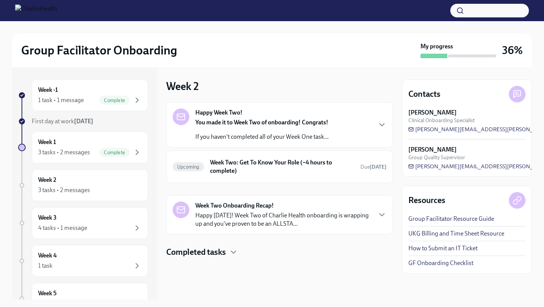 The width and height of the screenshot is (544, 307). What do you see at coordinates (48, 90) in the screenshot?
I see `h6: Week -1` at bounding box center [48, 90].